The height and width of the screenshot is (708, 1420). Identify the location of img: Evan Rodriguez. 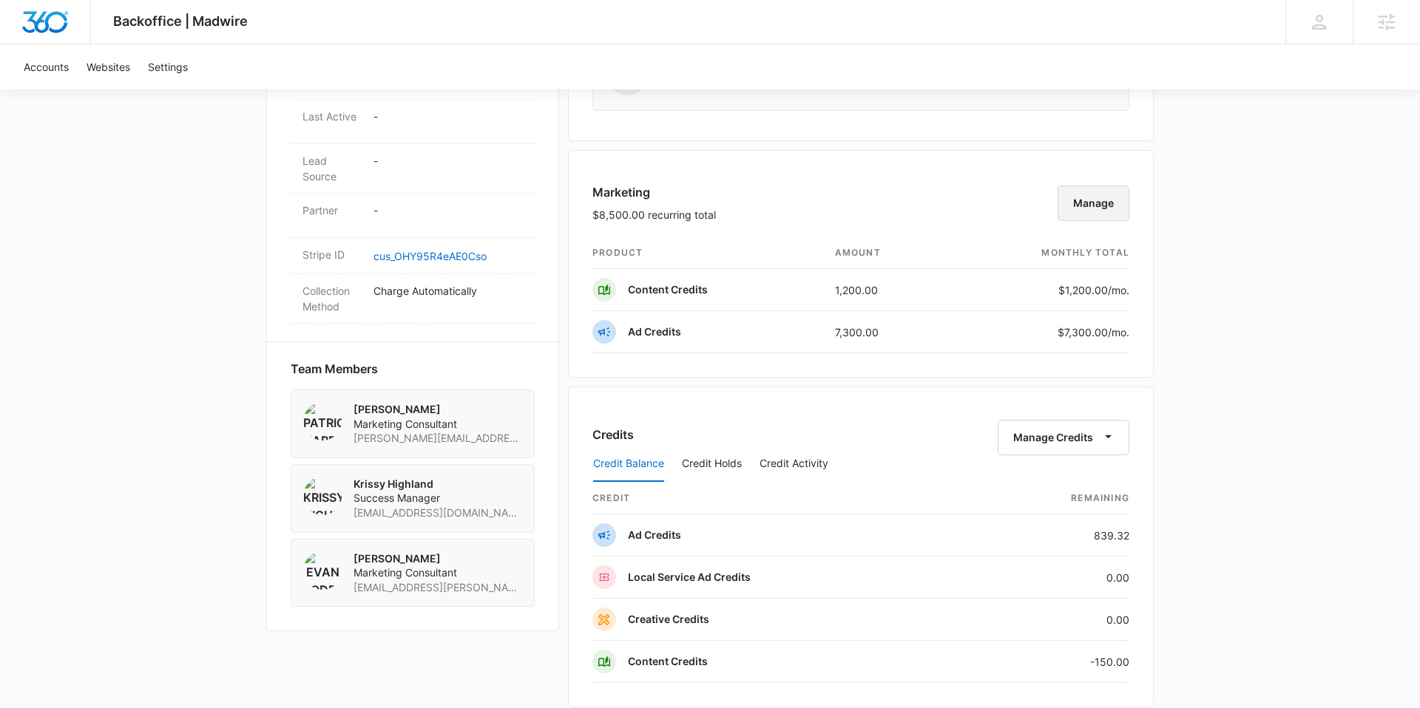
(322, 571).